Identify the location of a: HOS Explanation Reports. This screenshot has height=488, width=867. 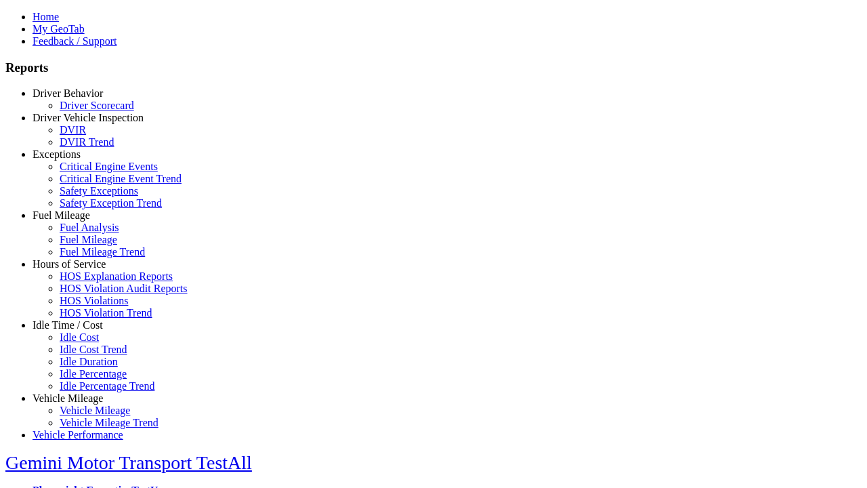
(116, 276).